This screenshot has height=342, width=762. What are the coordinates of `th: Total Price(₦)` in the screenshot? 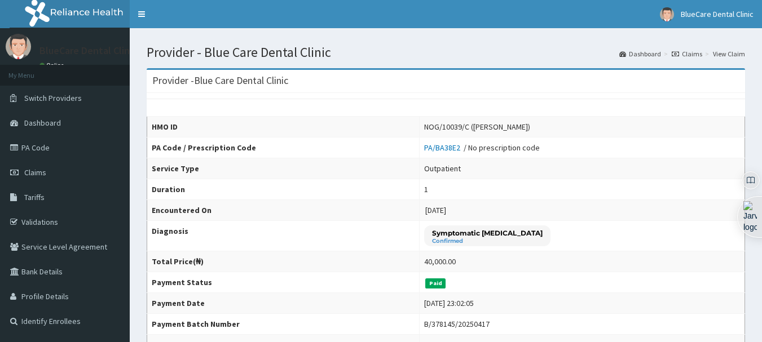 It's located at (283, 262).